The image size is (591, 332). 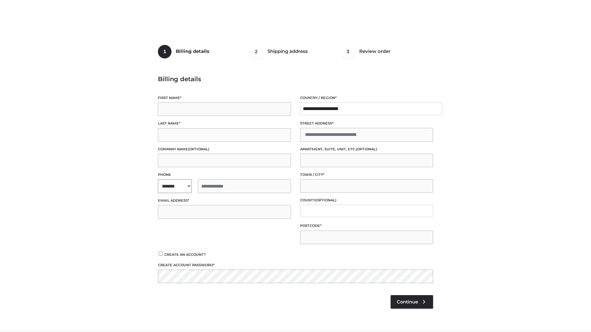 What do you see at coordinates (161, 254) in the screenshot?
I see `input: Create an account?` at bounding box center [161, 254].